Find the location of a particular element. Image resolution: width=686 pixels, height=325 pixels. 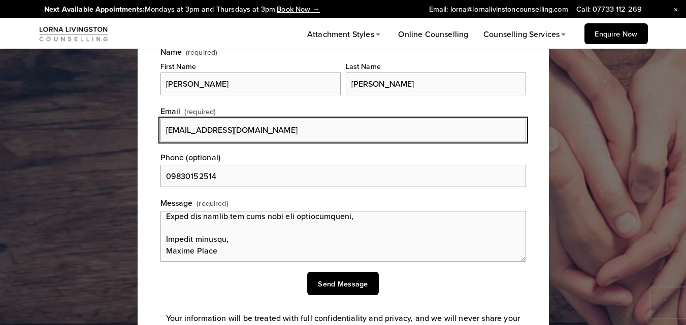

span: Counselling Services is located at coordinates (521, 34).